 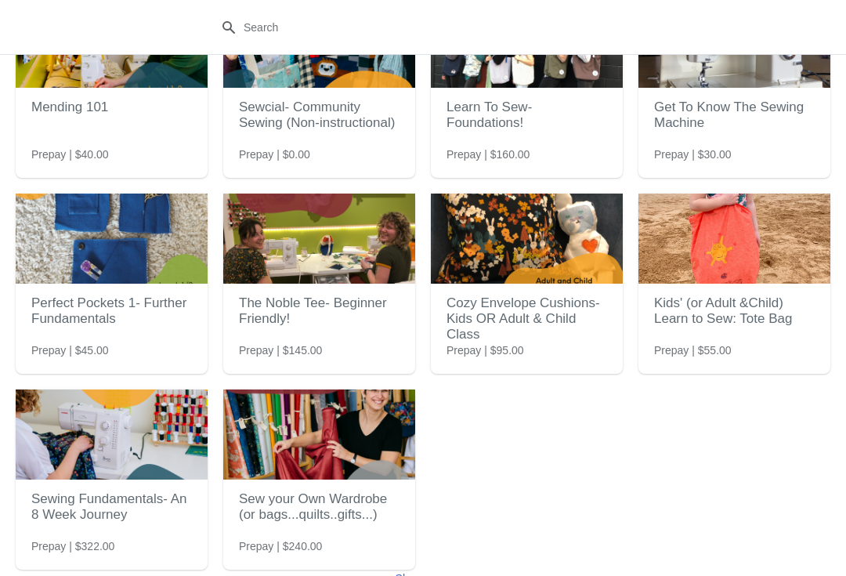 I want to click on h2: The Noble Tee- Beginner Friendly!, so click(x=319, y=311).